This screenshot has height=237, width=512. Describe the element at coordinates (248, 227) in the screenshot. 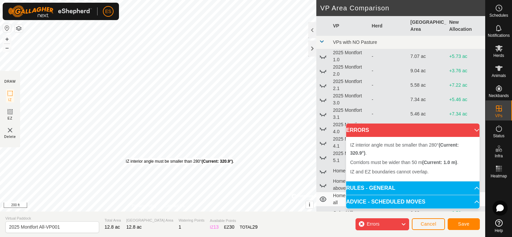

I see `div: TOTAL` at that location.